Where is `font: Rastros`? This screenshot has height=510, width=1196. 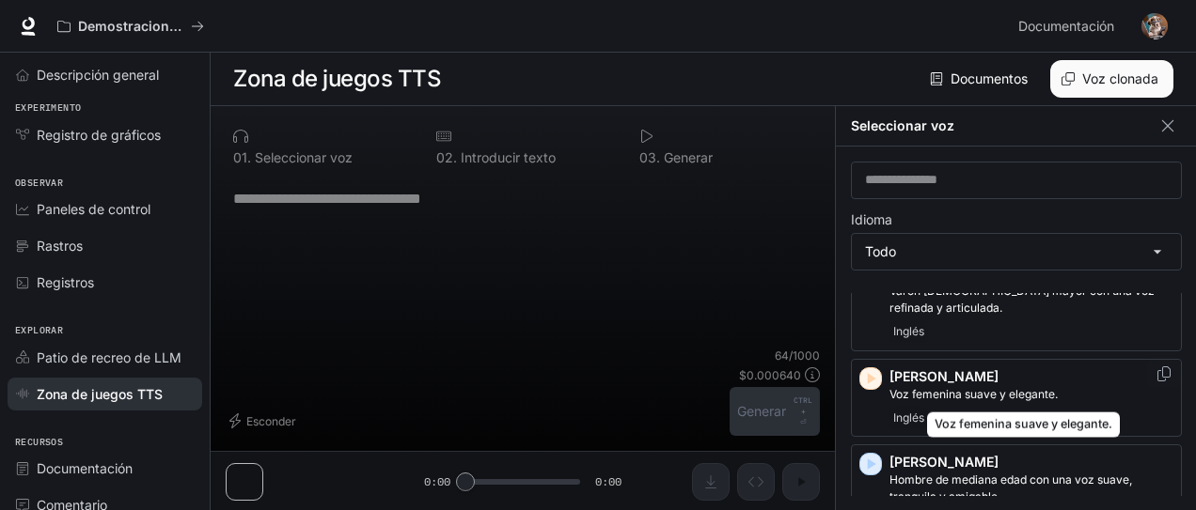
font: Rastros is located at coordinates (59, 245).